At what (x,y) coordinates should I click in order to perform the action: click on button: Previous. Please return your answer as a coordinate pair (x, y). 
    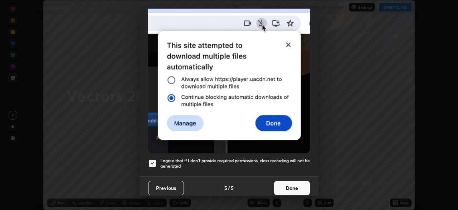
    Looking at the image, I should click on (166, 188).